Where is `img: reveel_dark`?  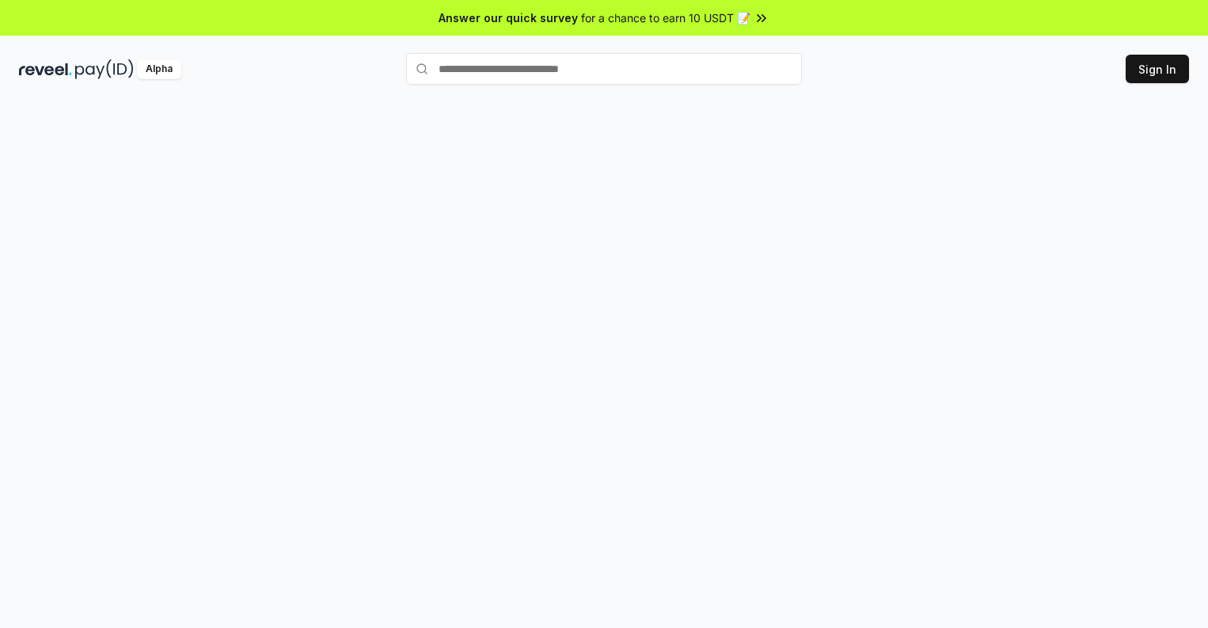 img: reveel_dark is located at coordinates (45, 69).